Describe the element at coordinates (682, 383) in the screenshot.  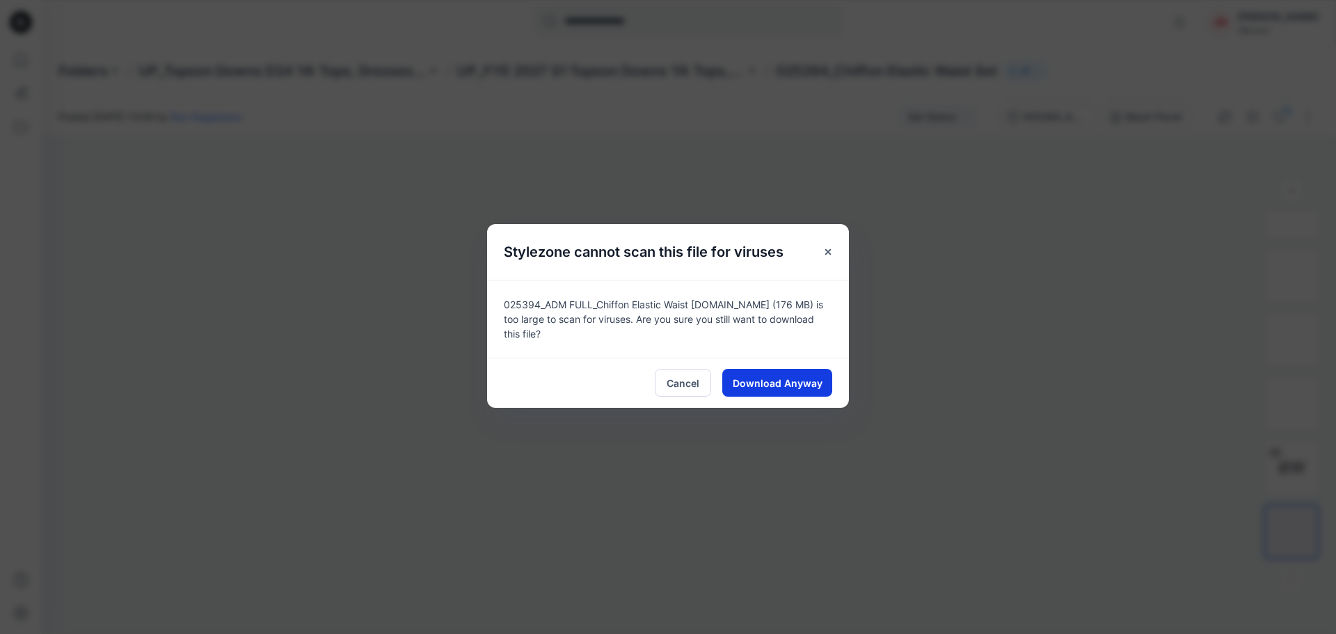
I see `button: Cancel` at that location.